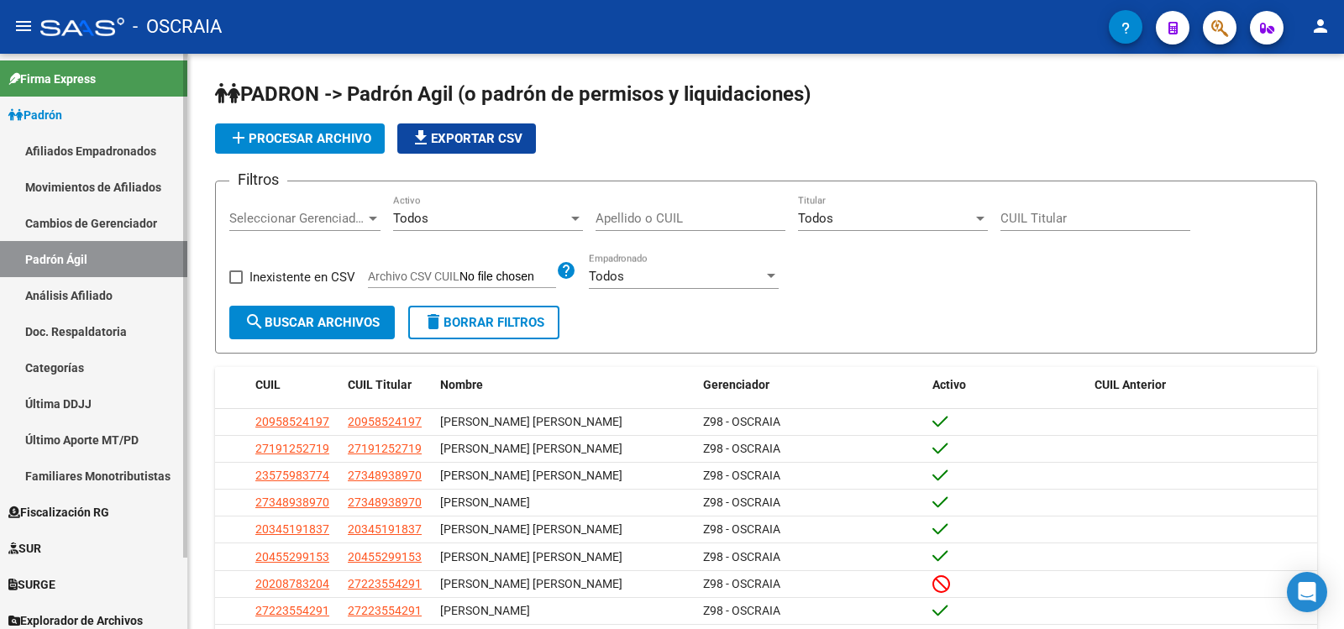 This screenshot has height=629, width=1344. I want to click on span: Exportar CSV, so click(466, 139).